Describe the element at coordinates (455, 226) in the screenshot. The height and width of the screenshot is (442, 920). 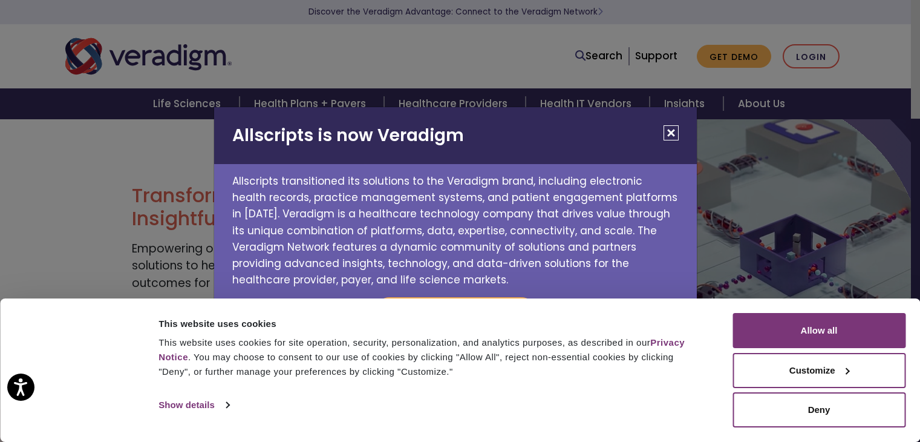
I see `p: Allscripts transitioned its solutions to the Veradigm brand, including electronic health records,...` at that location.